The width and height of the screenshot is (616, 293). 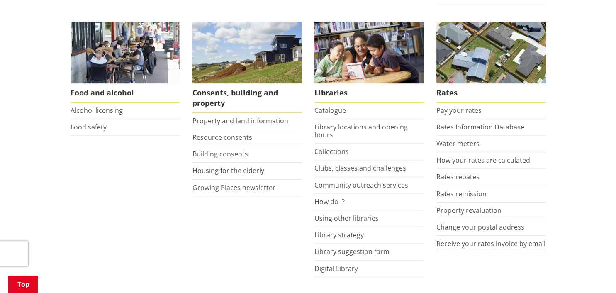 I want to click on a: Collections, so click(x=332, y=152).